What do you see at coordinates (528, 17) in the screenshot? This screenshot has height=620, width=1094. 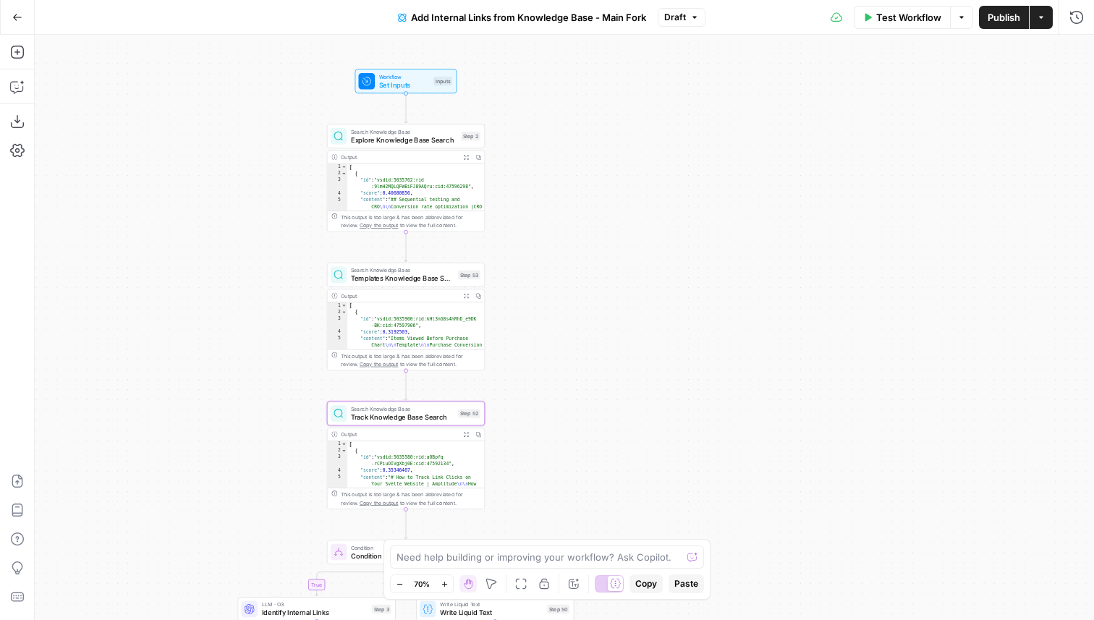 I see `span: Add Internal Links from Knowledge Base - Main Fork` at bounding box center [528, 17].